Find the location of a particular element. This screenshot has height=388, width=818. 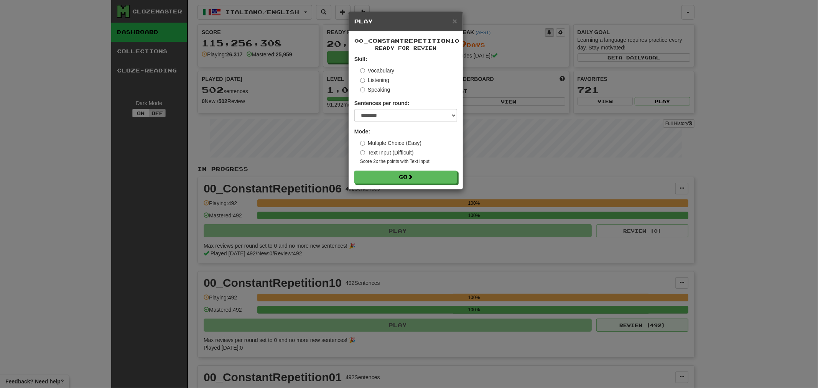

input: Text Input (Difficult) is located at coordinates (362, 153).